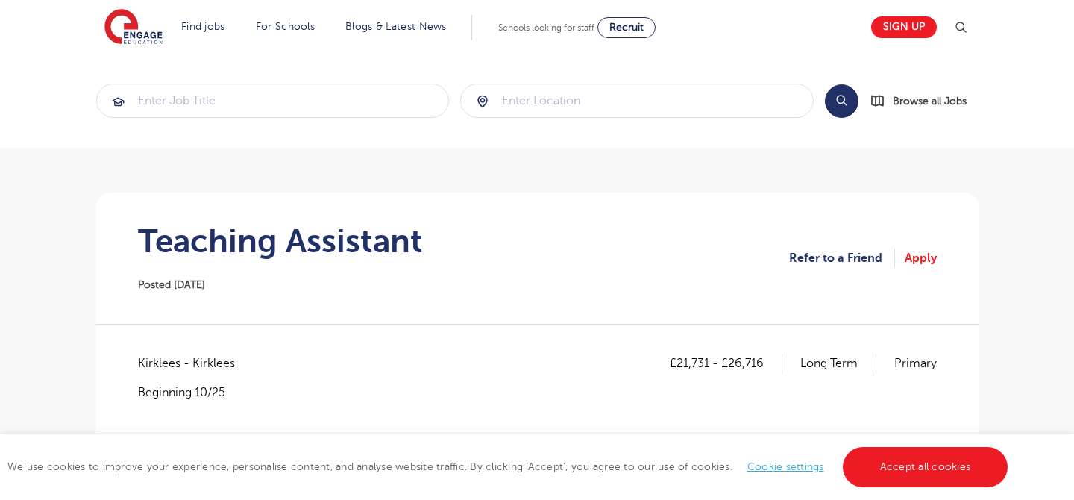 The height and width of the screenshot is (500, 1074). Describe the element at coordinates (546, 28) in the screenshot. I see `span: Schools looking for staff` at that location.